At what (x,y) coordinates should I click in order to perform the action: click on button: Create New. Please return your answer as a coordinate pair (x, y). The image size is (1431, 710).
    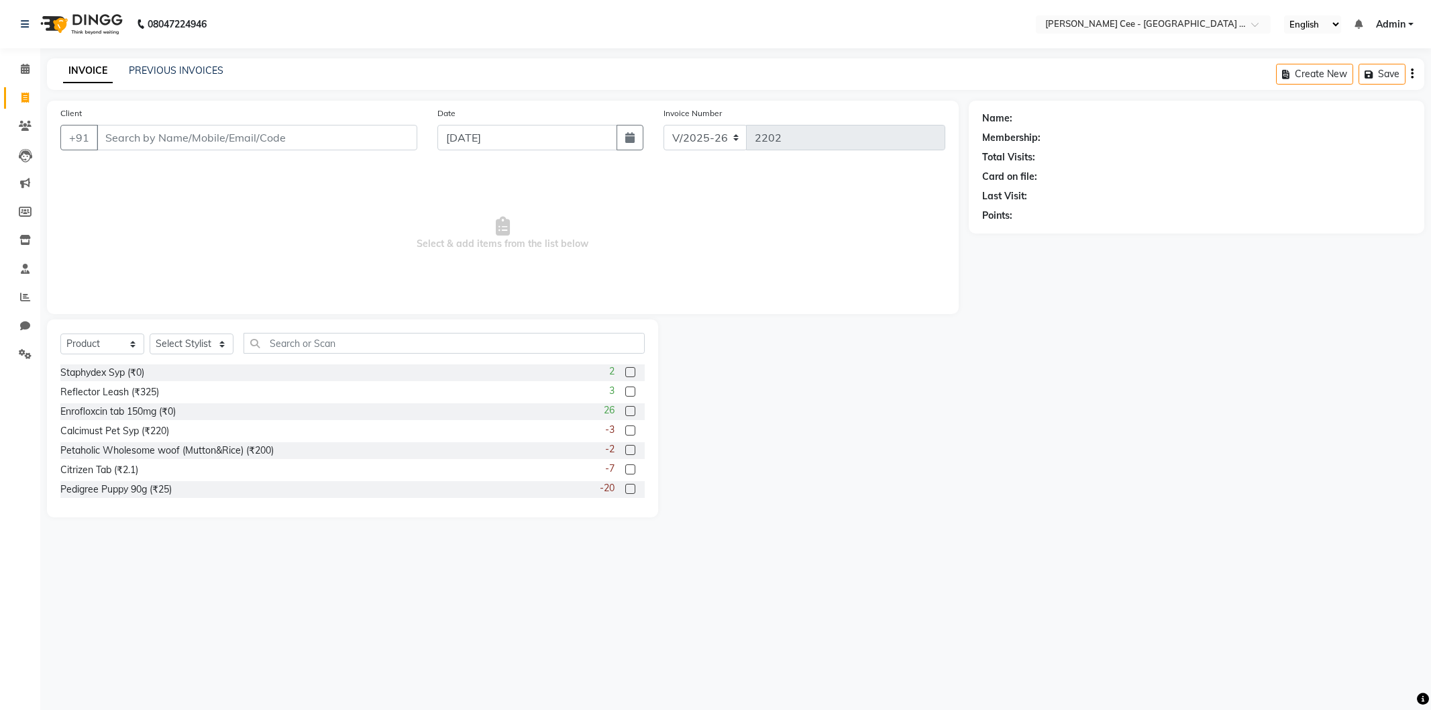
    Looking at the image, I should click on (1314, 74).